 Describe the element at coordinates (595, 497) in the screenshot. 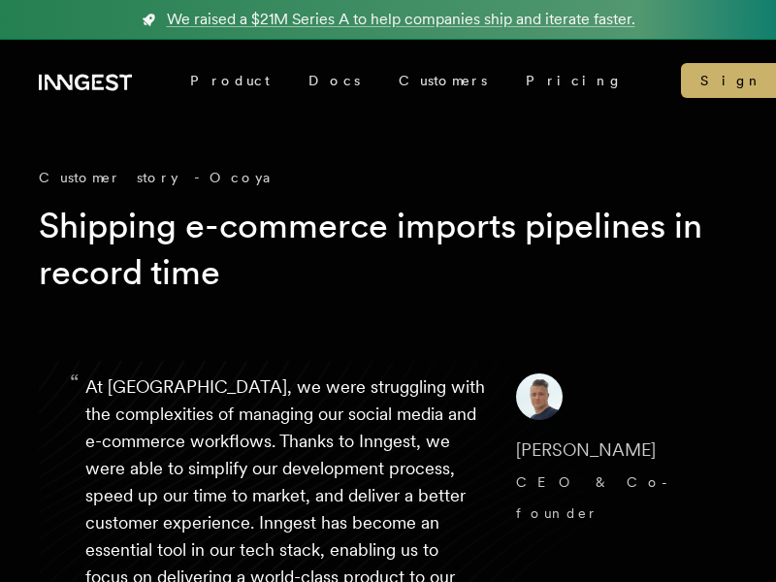

I see `span: CEO & Co-founder` at that location.